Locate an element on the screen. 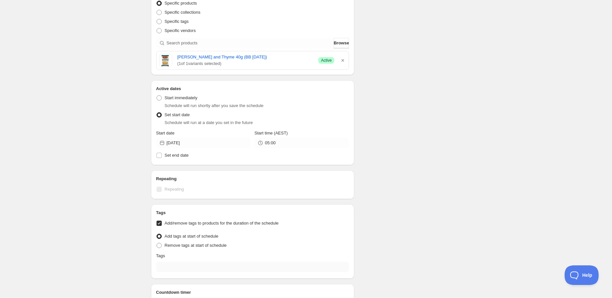 This screenshot has width=612, height=298. span: Remove tags at start of schedule is located at coordinates (196, 245).